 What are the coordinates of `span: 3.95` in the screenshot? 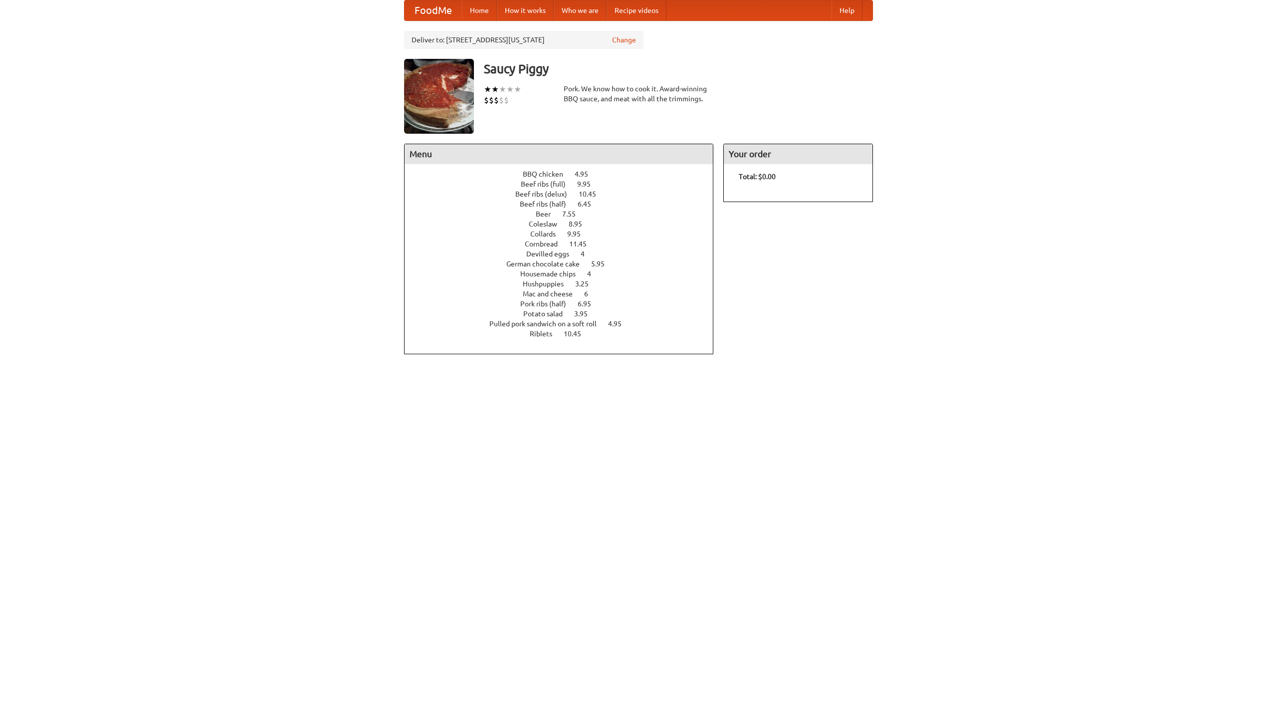 It's located at (586, 314).